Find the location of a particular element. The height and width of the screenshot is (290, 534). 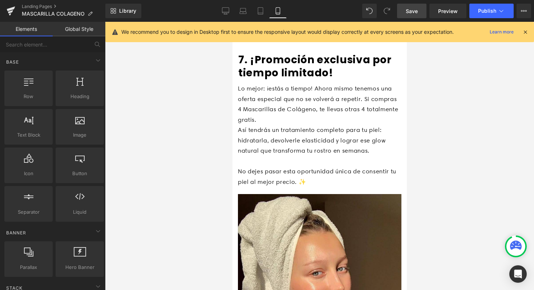

button: Undo is located at coordinates (369, 11).